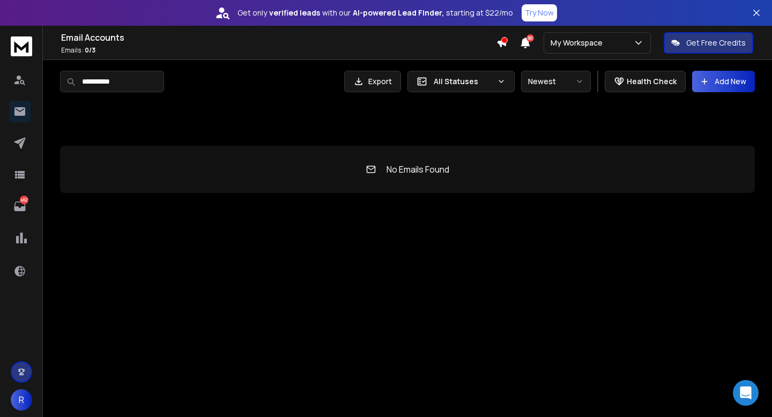  I want to click on p: Try Now, so click(539, 13).